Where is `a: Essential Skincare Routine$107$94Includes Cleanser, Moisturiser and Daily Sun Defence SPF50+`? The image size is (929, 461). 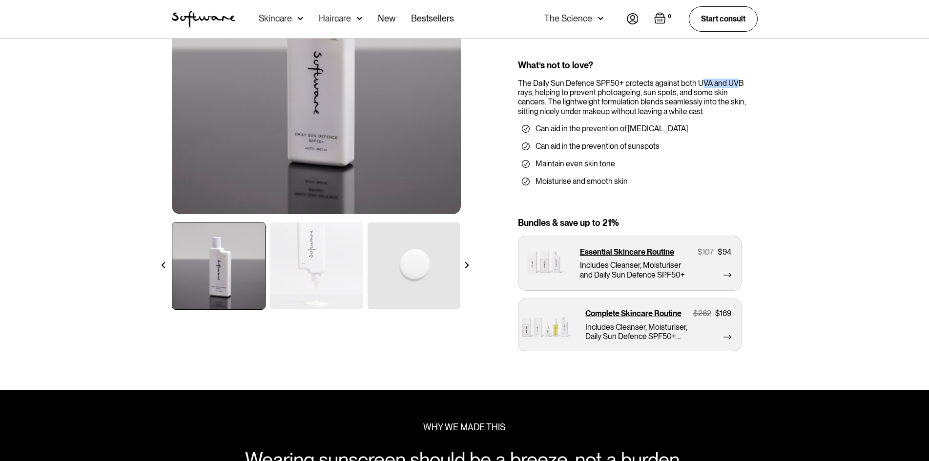
a: Essential Skincare Routine$107$94Includes Cleanser, Moisturiser and Daily Sun Defence SPF50+ is located at coordinates (629, 263).